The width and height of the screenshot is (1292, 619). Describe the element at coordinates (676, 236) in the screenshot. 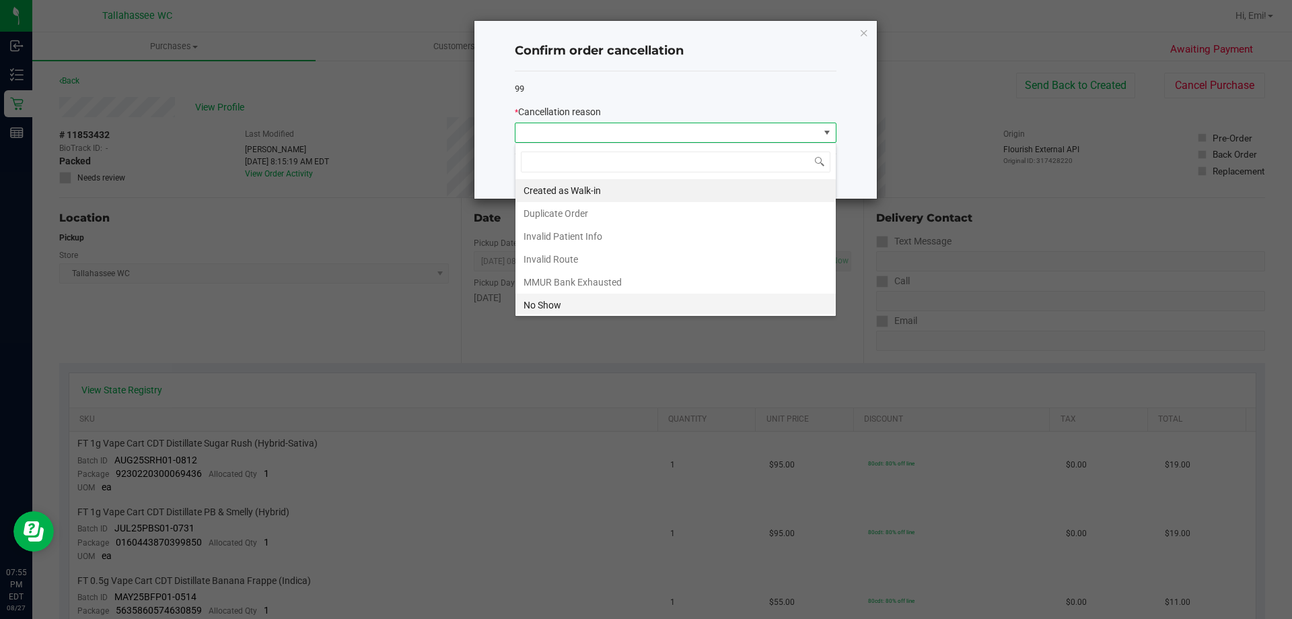

I see `li: Invalid Patient Info` at that location.